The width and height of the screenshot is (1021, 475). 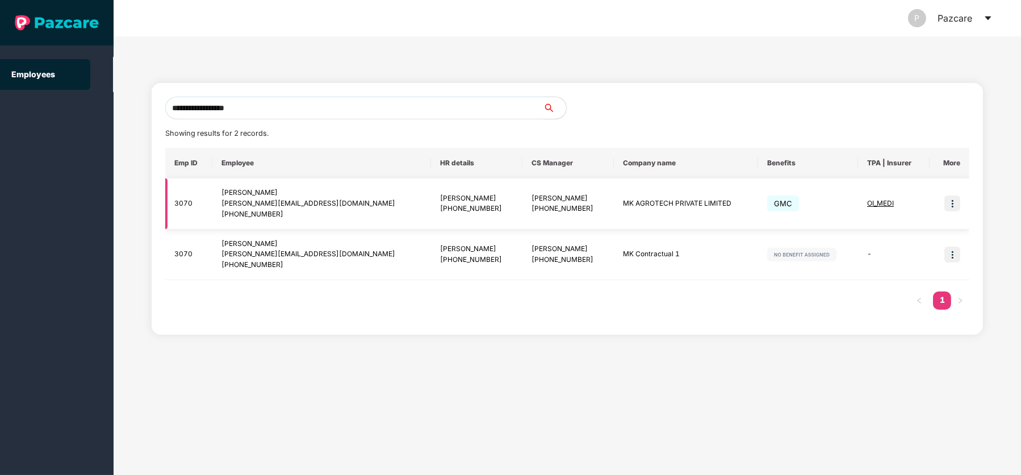 I want to click on span: OI_MEDI, so click(x=880, y=203).